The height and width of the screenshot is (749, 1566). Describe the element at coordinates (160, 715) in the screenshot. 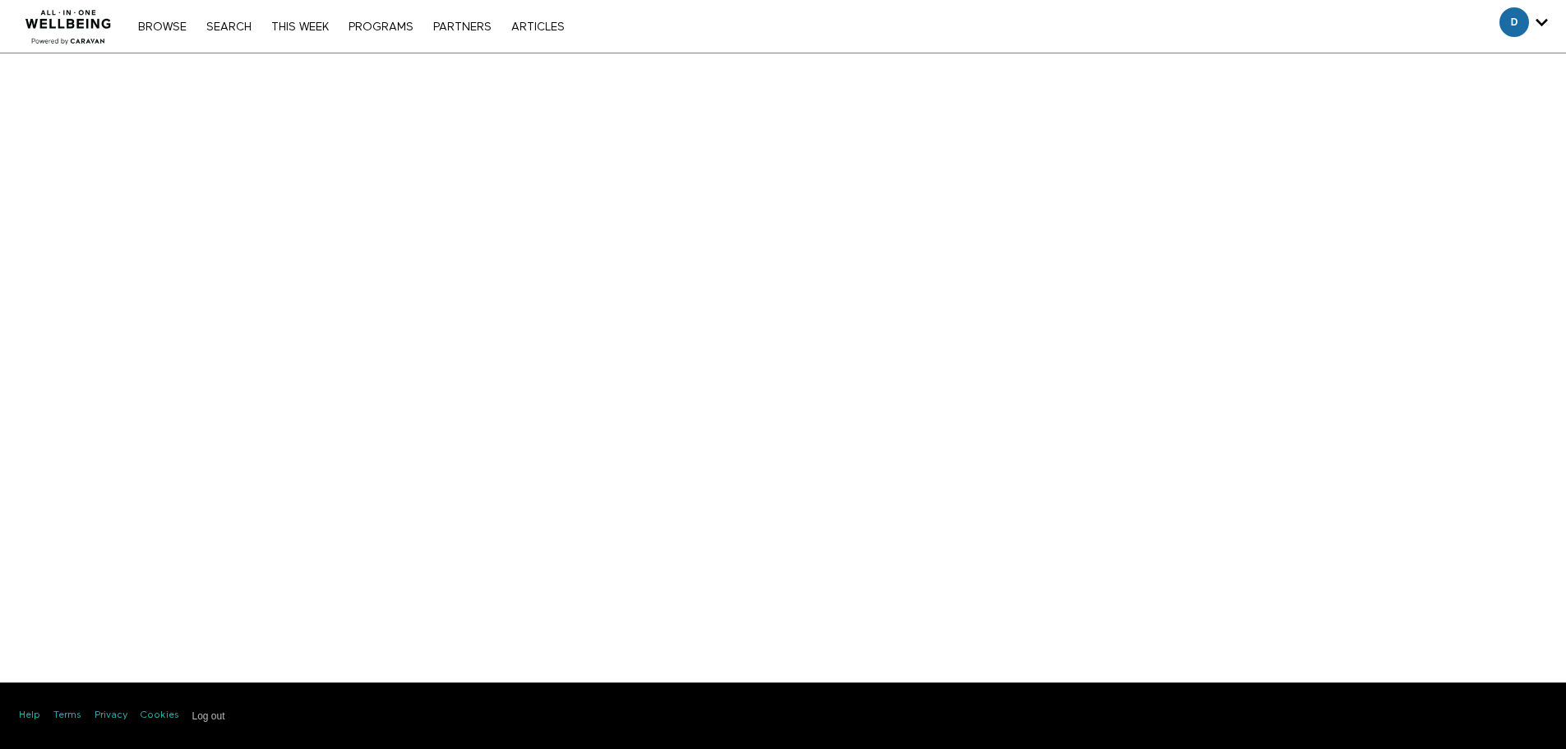

I see `a: Cookies` at that location.